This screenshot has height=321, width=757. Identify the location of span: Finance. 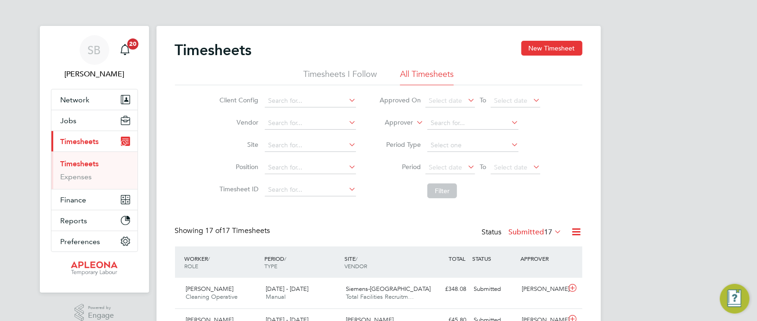
(74, 200).